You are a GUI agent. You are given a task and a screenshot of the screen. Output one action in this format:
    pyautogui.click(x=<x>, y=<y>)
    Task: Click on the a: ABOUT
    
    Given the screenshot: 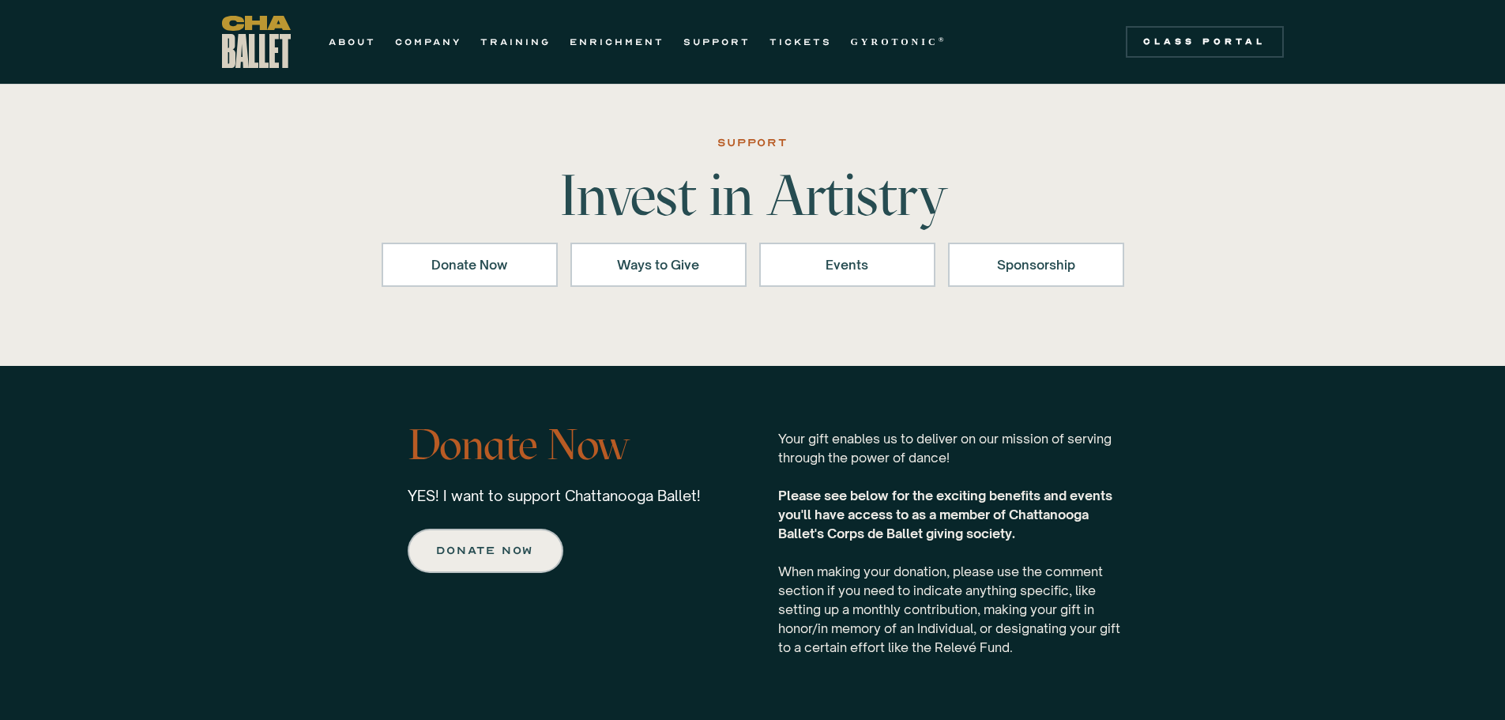 What is the action you would take?
    pyautogui.click(x=352, y=42)
    